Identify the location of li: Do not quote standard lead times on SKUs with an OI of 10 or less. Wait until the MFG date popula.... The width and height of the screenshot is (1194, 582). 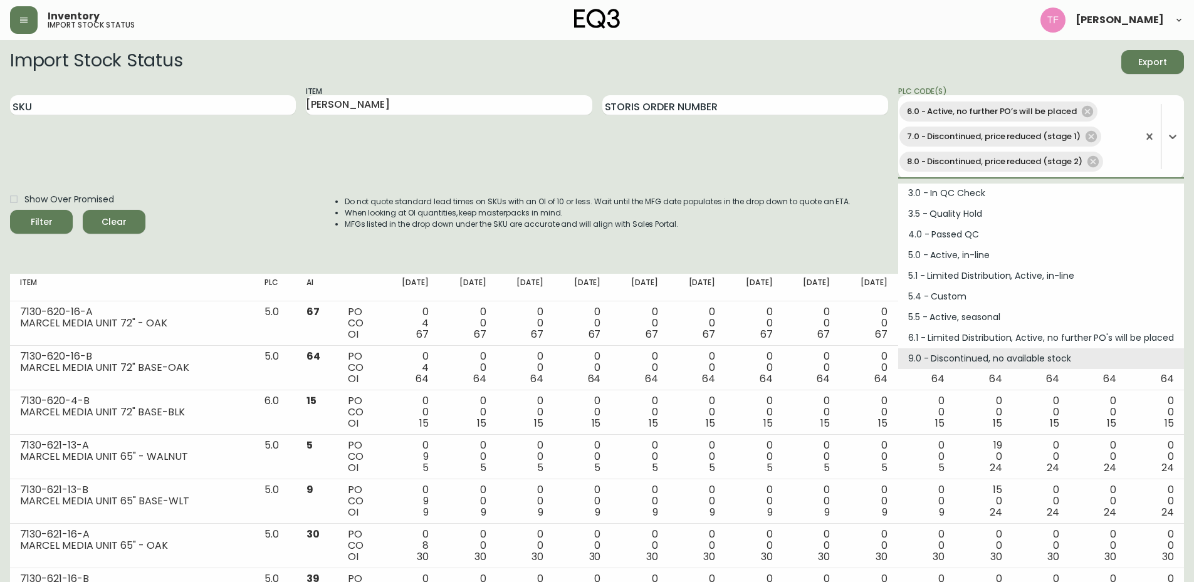
(598, 202).